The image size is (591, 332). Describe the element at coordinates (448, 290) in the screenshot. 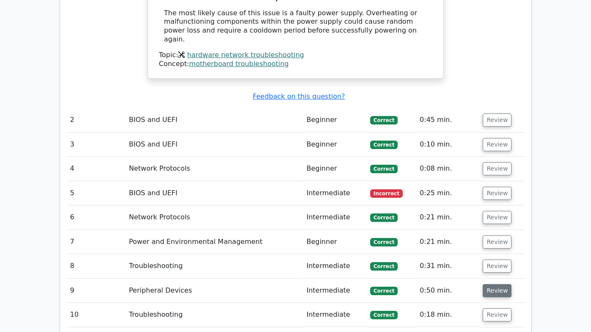

I see `td: 0:50 min.` at that location.